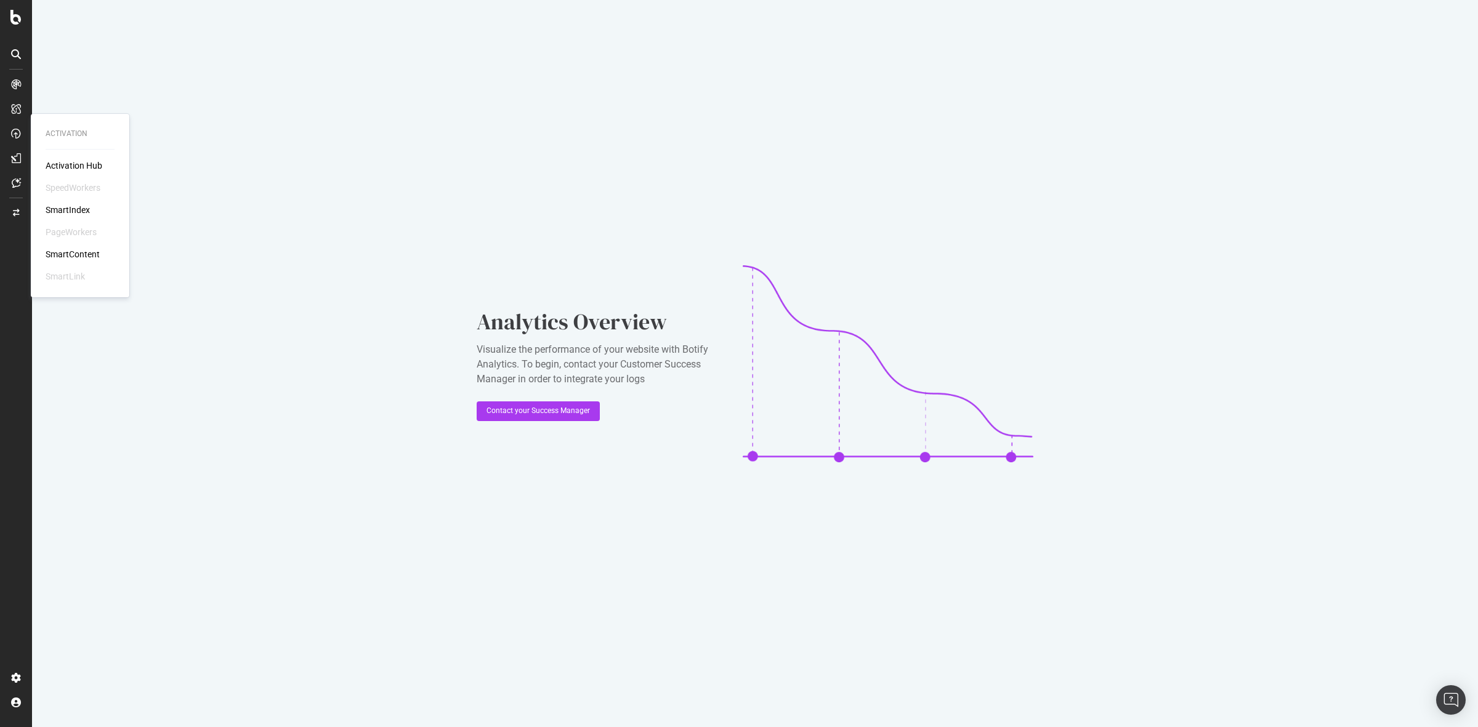 The height and width of the screenshot is (727, 1478). Describe the element at coordinates (73, 254) in the screenshot. I see `div: SmartContent` at that location.